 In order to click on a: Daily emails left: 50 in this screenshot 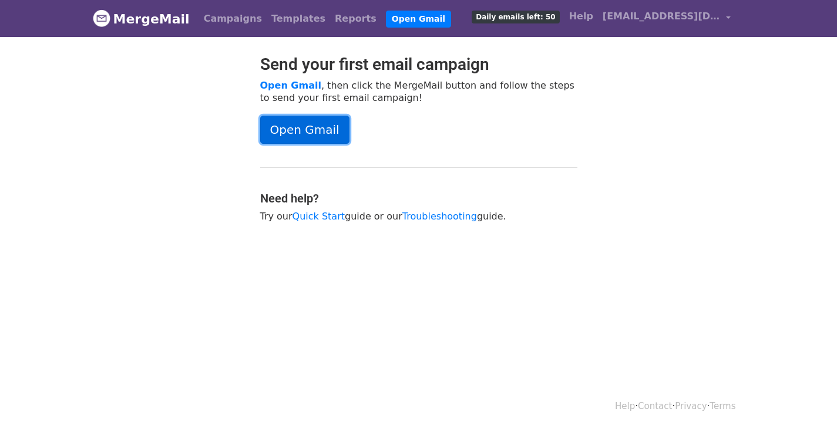, I will do `click(515, 16)`.